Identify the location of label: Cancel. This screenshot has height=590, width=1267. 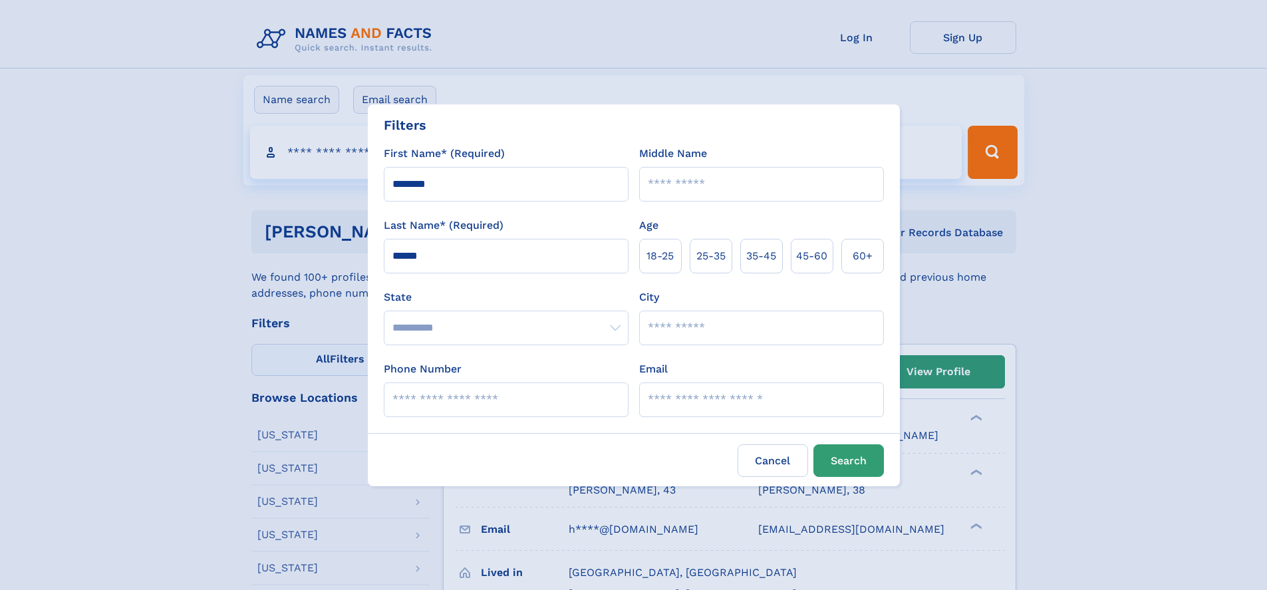
(773, 460).